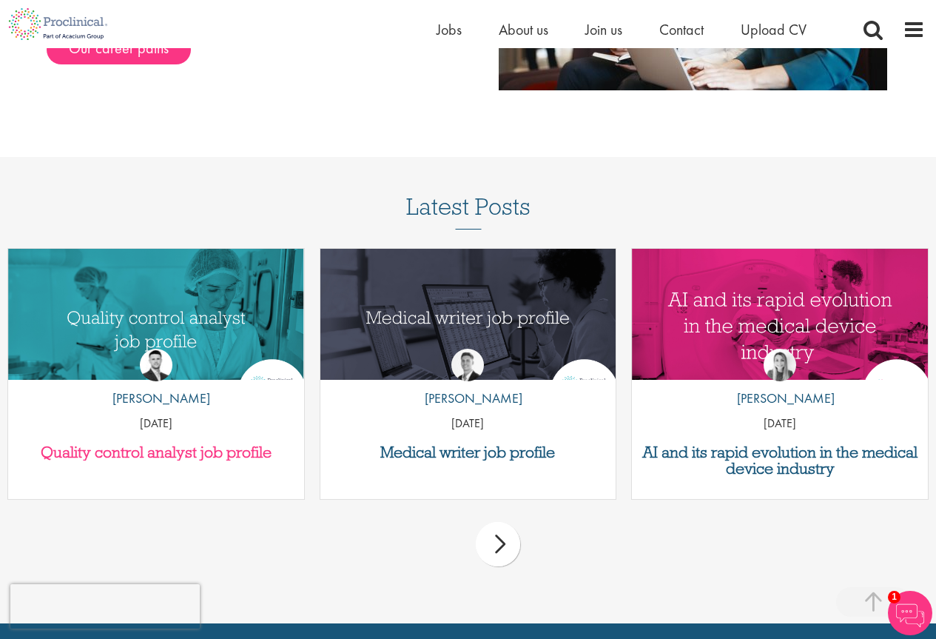  What do you see at coordinates (682, 30) in the screenshot?
I see `span: Contact` at bounding box center [682, 30].